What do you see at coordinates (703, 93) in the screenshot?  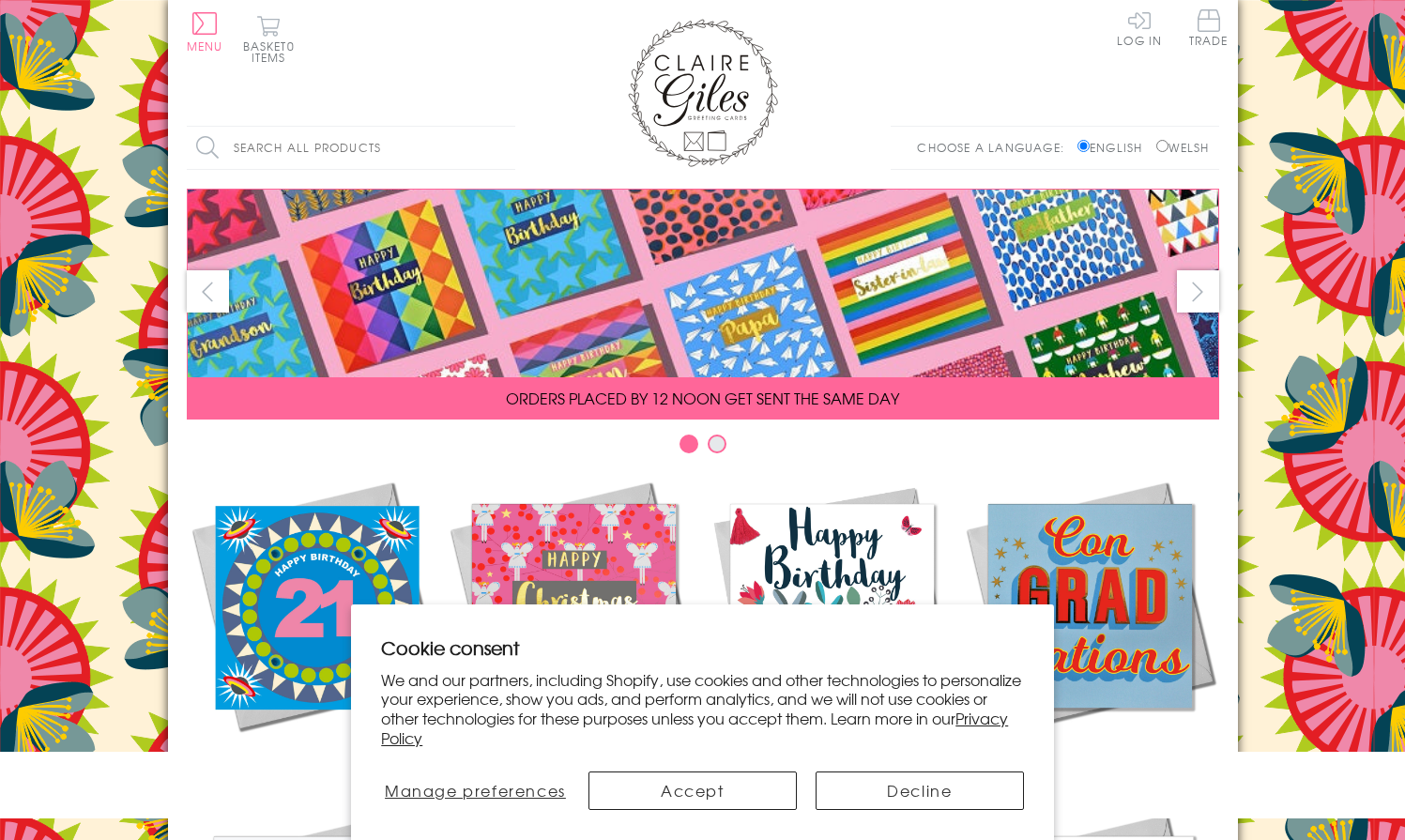 I see `img: Claire Giles Greetings Cards` at bounding box center [703, 93].